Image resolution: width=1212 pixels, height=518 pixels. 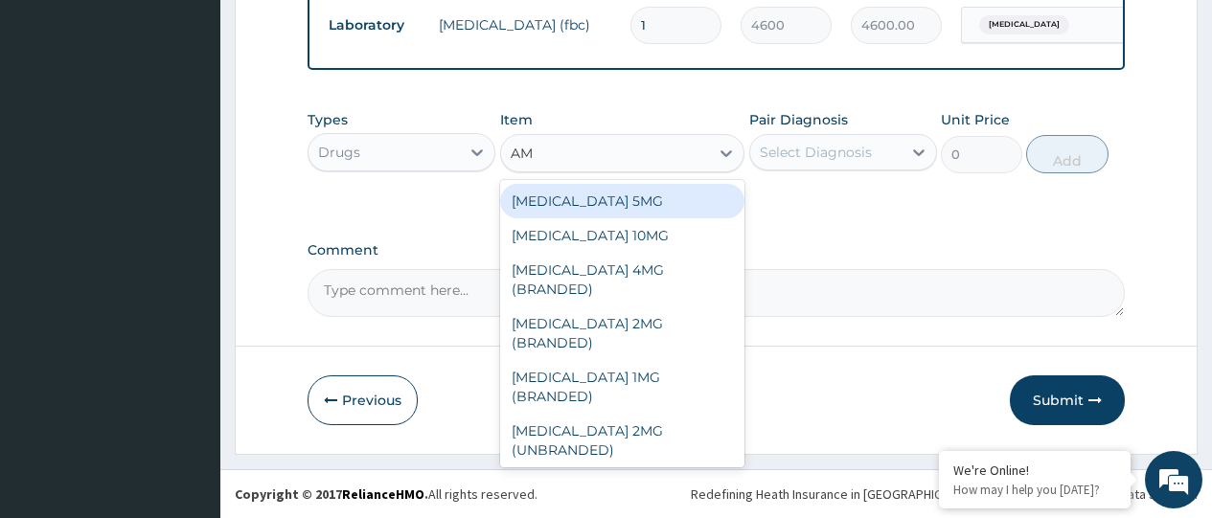 I want to click on p: How may I help you today?, so click(x=1035, y=490).